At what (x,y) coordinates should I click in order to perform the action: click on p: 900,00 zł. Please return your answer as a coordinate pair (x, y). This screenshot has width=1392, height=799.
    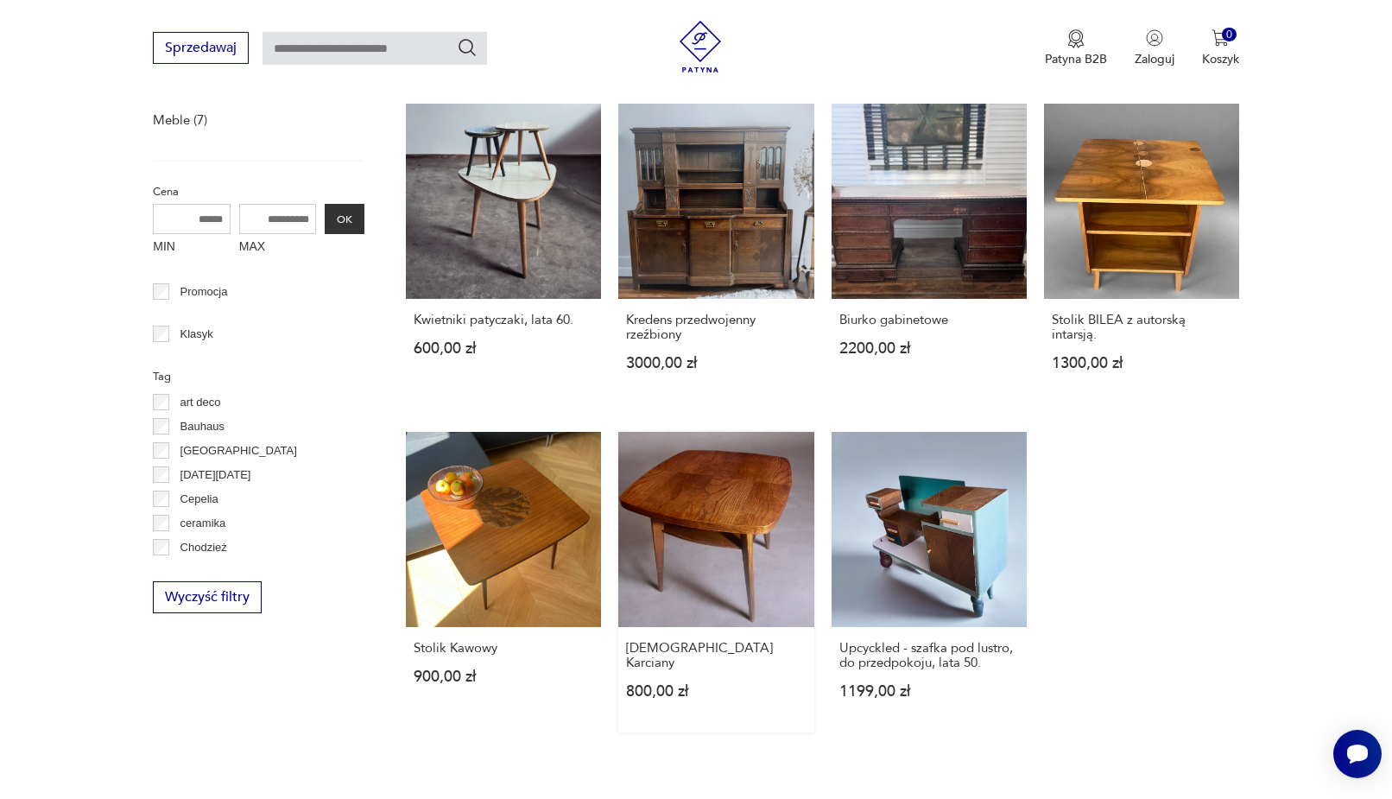
    Looking at the image, I should click on (503, 676).